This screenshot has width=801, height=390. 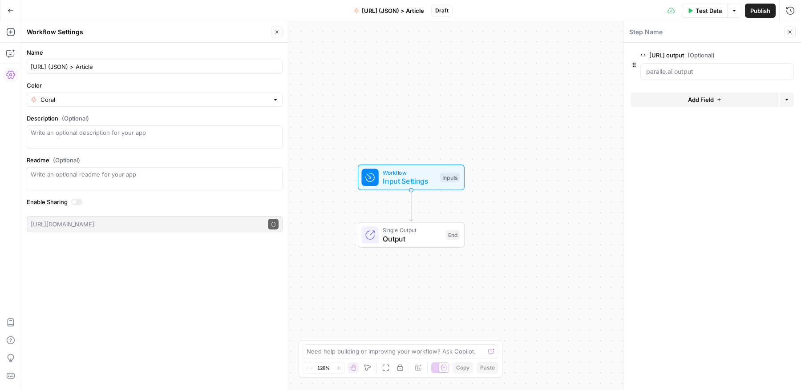 I want to click on span: Output, so click(x=412, y=239).